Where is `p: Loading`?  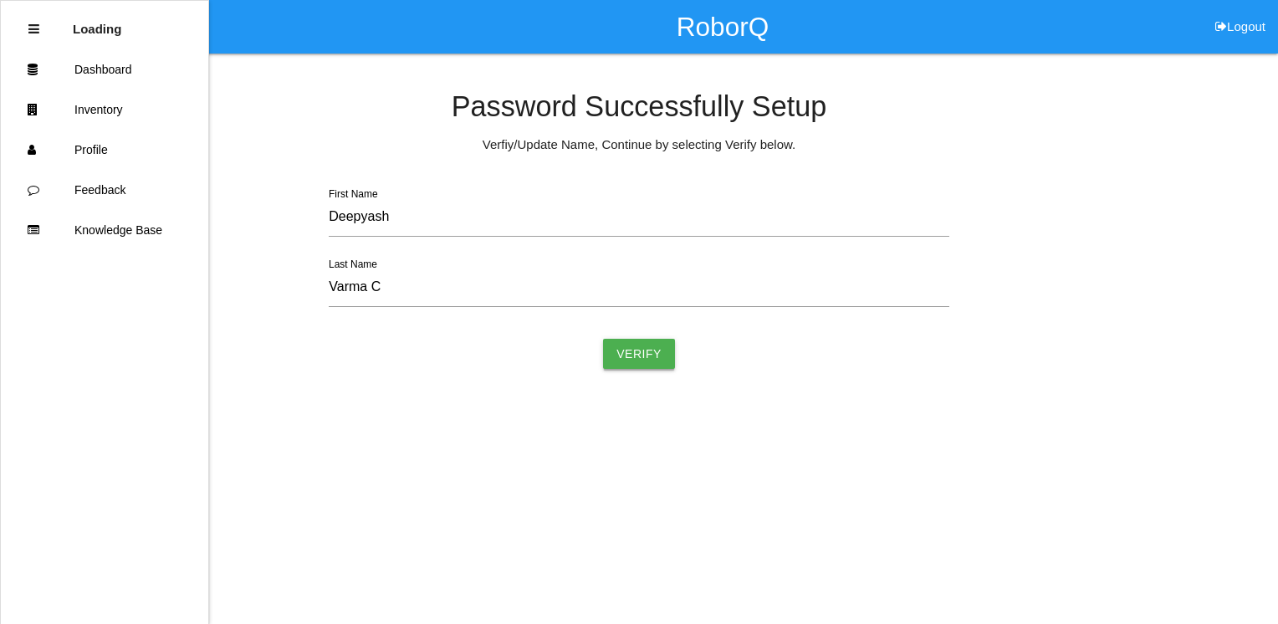
p: Loading is located at coordinates (97, 23).